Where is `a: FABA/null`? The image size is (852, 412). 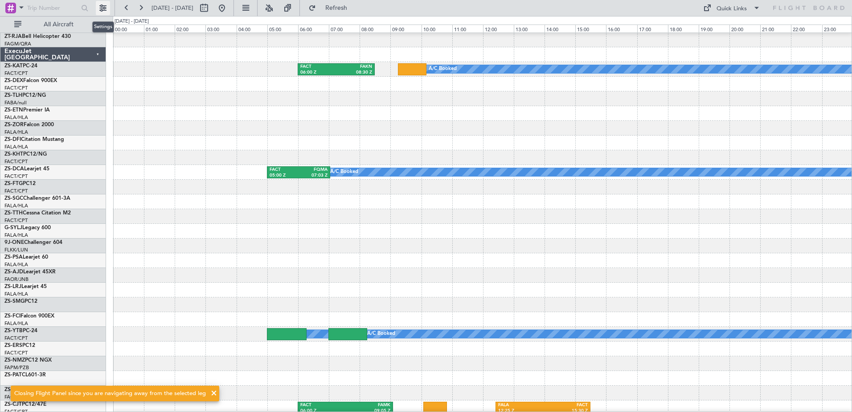 a: FABA/null is located at coordinates (16, 102).